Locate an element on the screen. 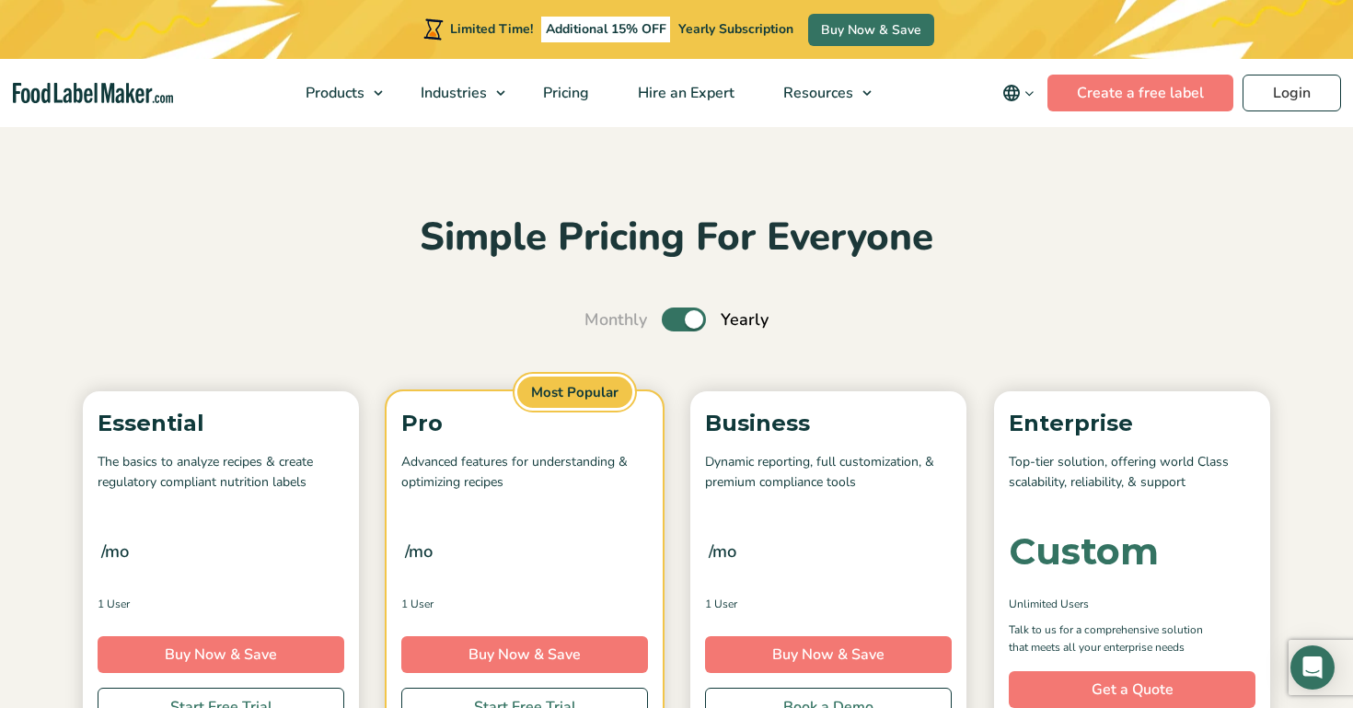 The width and height of the screenshot is (1353, 708). span: Pricing is located at coordinates (564, 93).